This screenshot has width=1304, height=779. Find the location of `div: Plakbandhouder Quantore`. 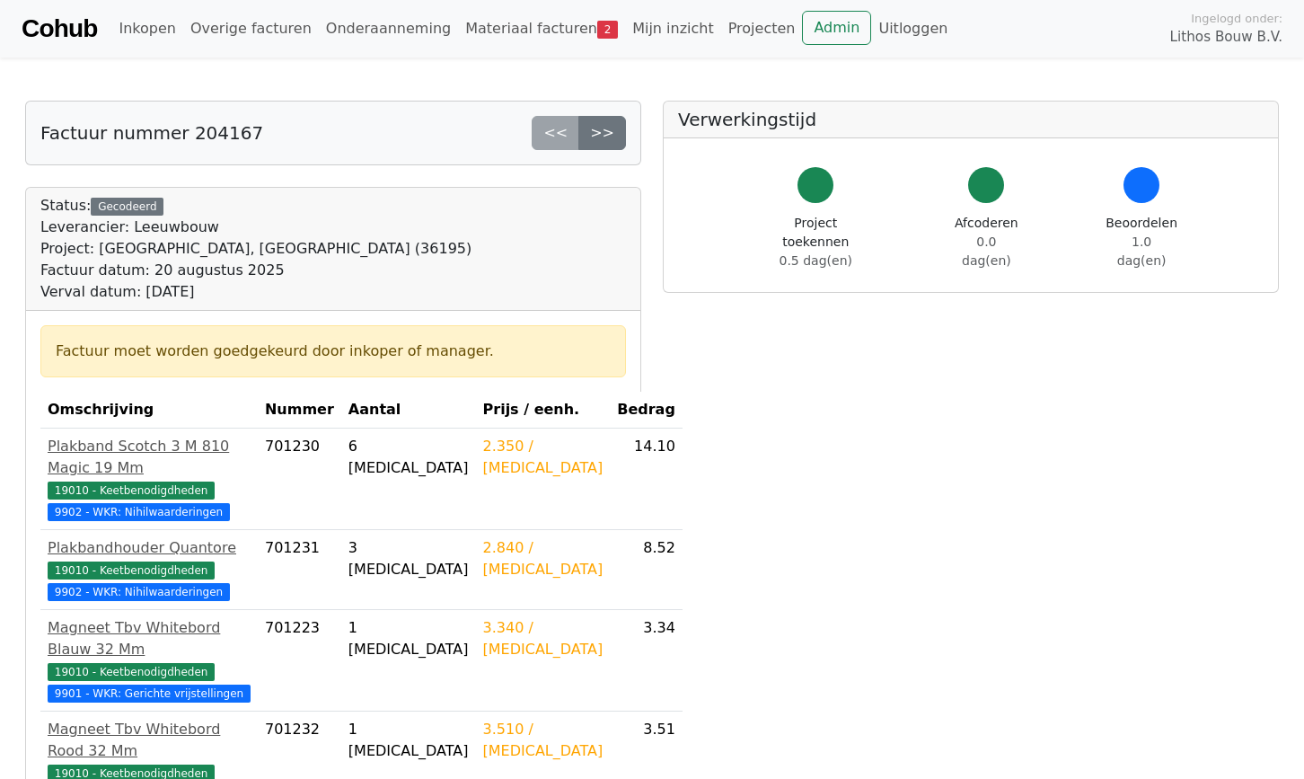

div: Plakbandhouder Quantore is located at coordinates (149, 548).